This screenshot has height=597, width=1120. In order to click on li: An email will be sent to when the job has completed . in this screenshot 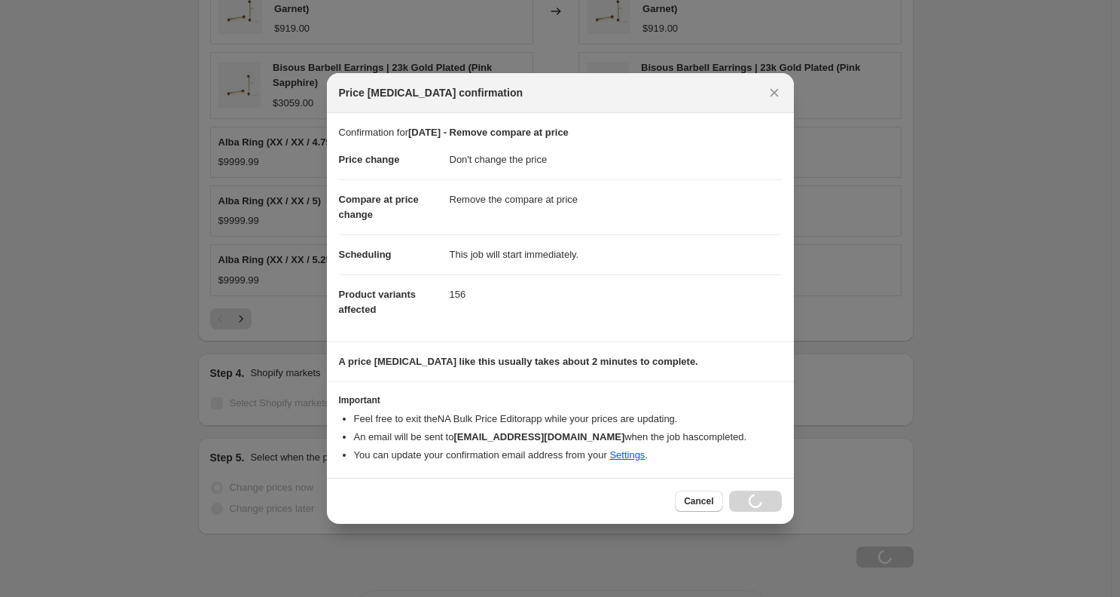, I will do `click(568, 437)`.